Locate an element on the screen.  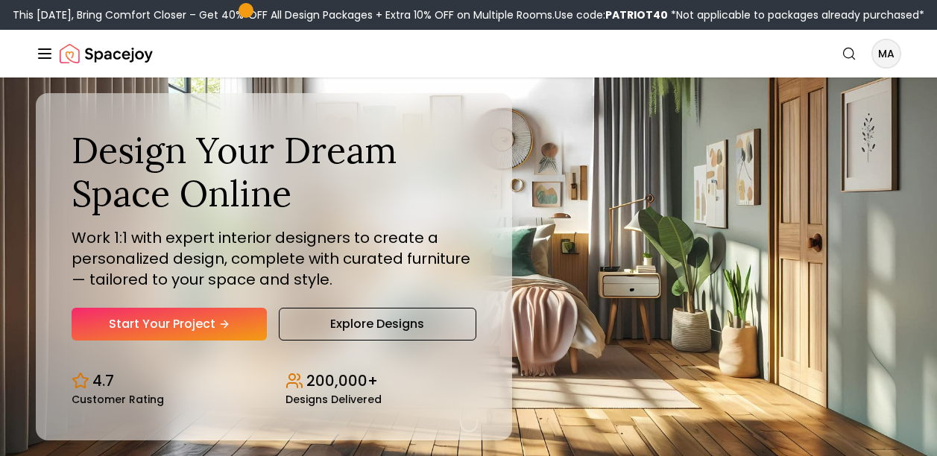
p: 4.7 is located at coordinates (103, 381).